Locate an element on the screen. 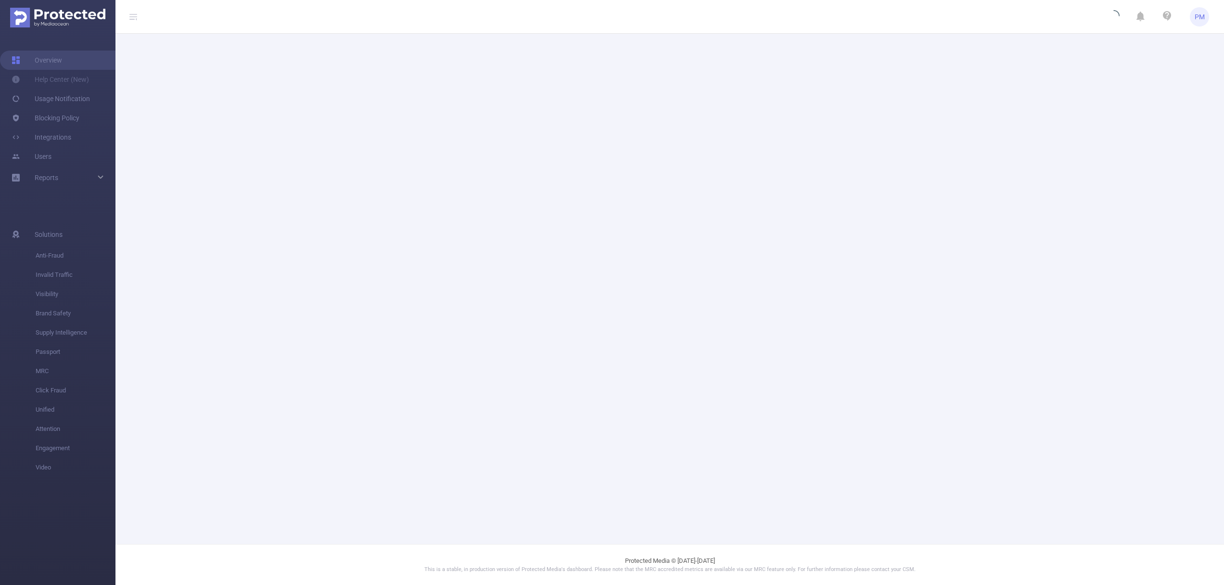 This screenshot has width=1224, height=585. span: Passport is located at coordinates (76, 352).